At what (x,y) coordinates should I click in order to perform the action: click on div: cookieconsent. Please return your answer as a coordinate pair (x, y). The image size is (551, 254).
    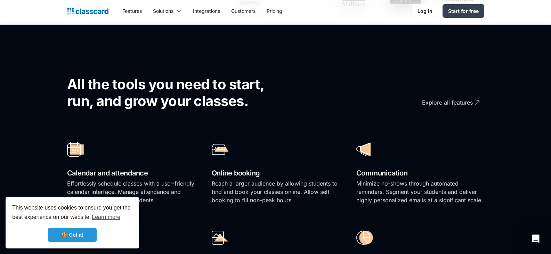
    Looking at the image, I should click on (72, 223).